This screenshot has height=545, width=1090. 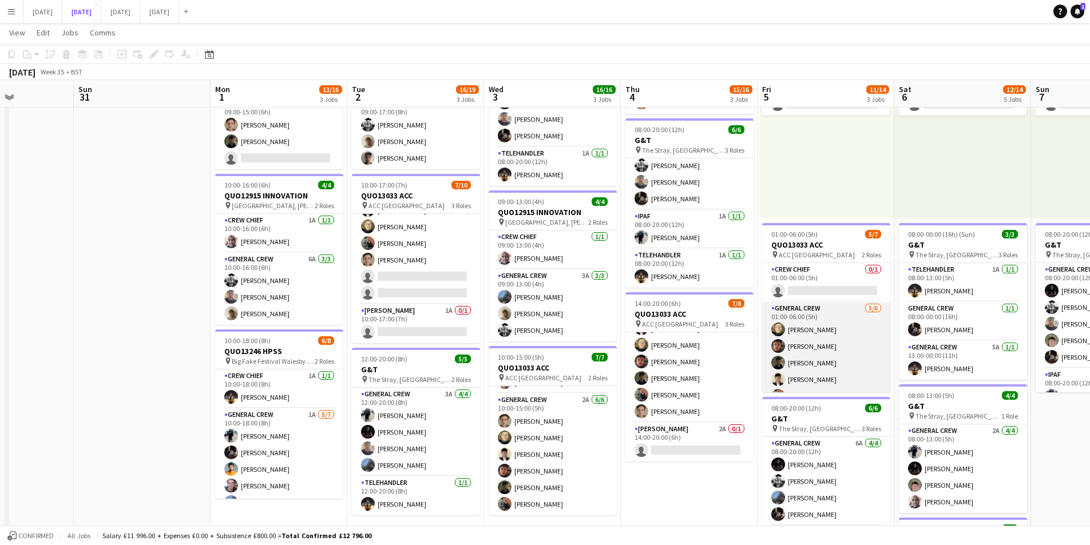 What do you see at coordinates (604, 89) in the screenshot?
I see `span: 16/16` at bounding box center [604, 89].